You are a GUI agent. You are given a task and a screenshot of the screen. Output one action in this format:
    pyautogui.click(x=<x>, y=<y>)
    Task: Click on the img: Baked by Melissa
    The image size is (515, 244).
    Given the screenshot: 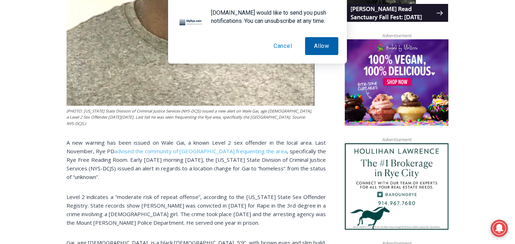 What is the action you would take?
    pyautogui.click(x=397, y=83)
    